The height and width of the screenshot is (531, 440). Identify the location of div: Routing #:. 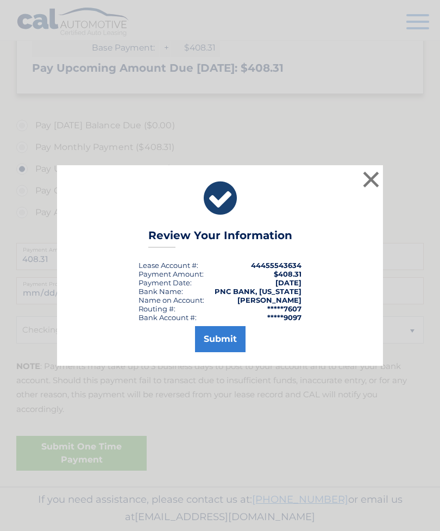
(157, 309).